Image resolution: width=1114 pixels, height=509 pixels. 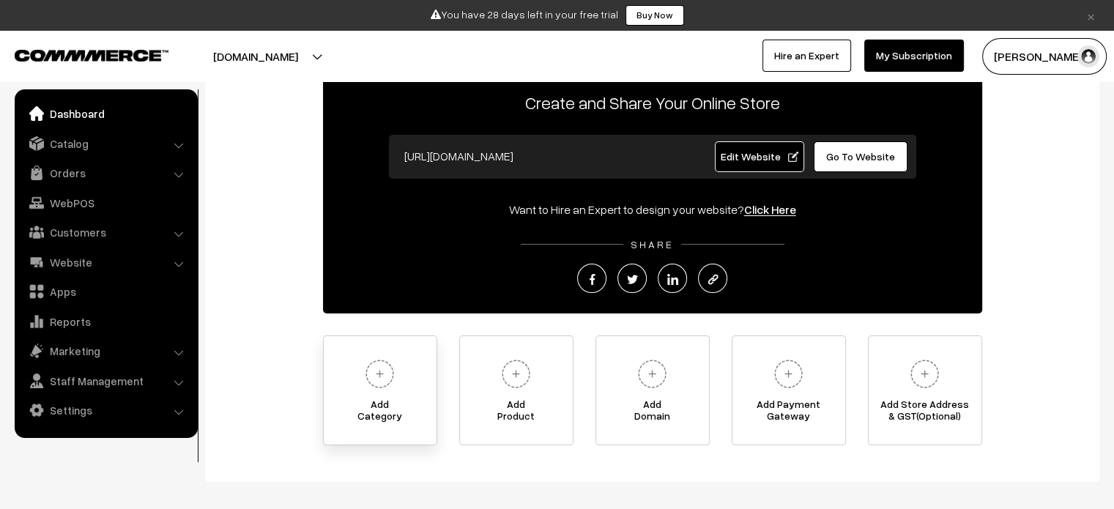 I want to click on a: Buy Now, so click(x=655, y=15).